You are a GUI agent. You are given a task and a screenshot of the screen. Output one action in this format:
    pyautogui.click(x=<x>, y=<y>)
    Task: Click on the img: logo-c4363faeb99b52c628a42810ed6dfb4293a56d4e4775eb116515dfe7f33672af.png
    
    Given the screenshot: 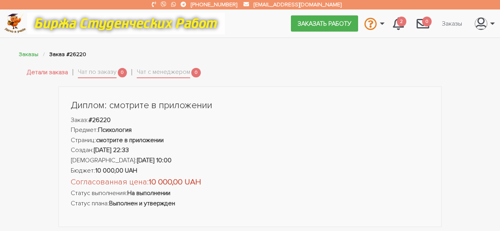 What is the action you would take?
    pyautogui.click(x=15, y=23)
    